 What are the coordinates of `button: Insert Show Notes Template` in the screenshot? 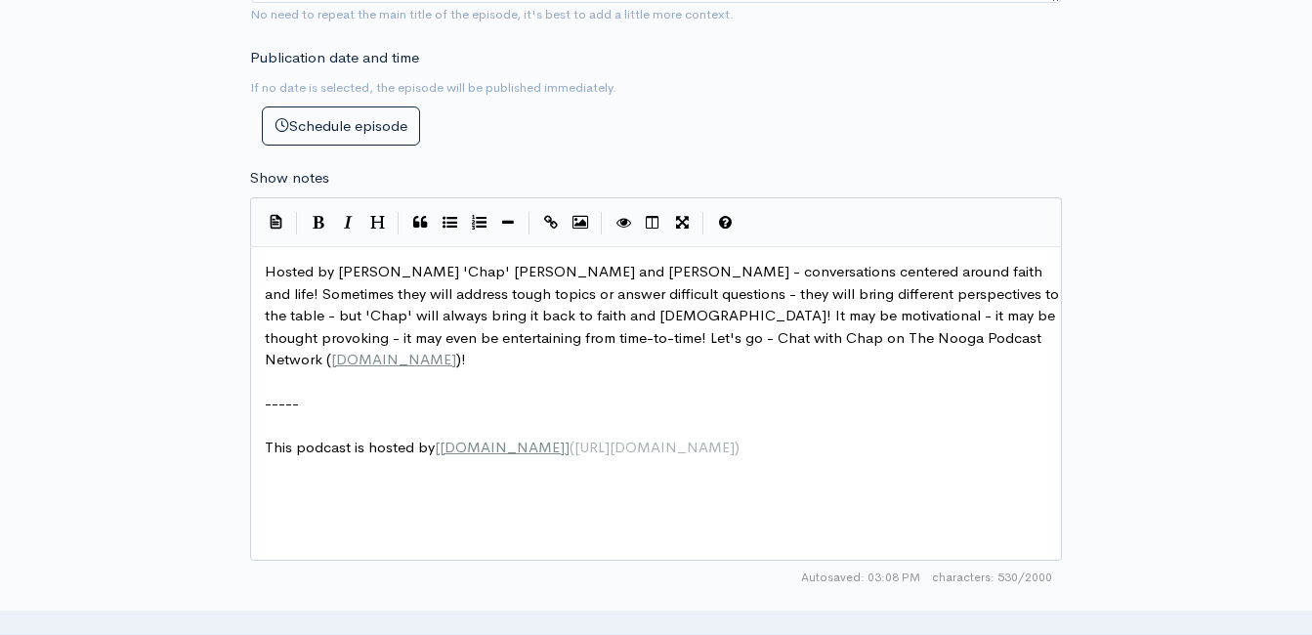 It's located at (275, 222).